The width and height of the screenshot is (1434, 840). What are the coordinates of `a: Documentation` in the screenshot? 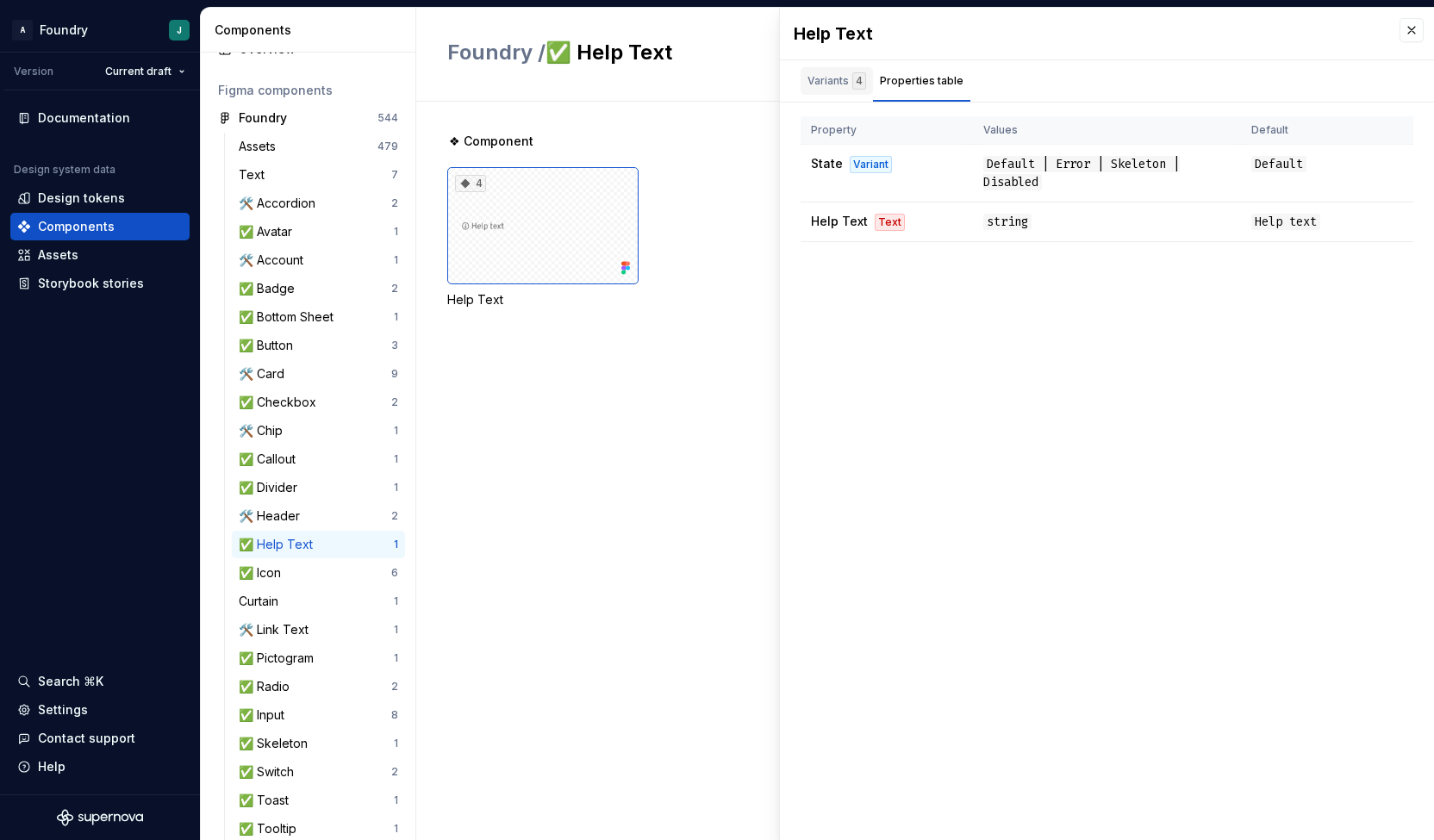 It's located at (100, 118).